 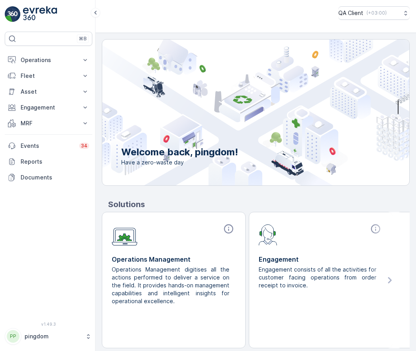 I want to click on p: Reports, so click(x=55, y=162).